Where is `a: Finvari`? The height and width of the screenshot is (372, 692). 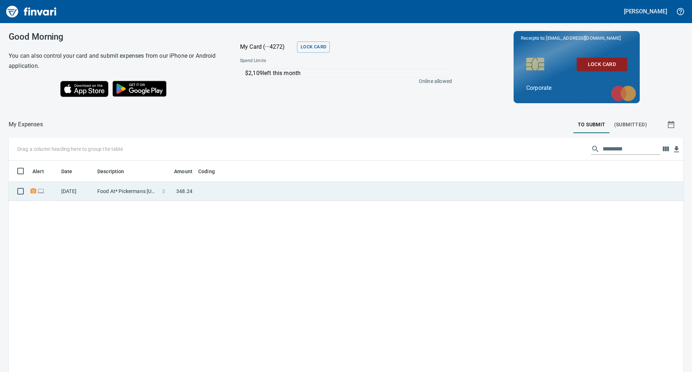
a: Finvari is located at coordinates (31, 12).